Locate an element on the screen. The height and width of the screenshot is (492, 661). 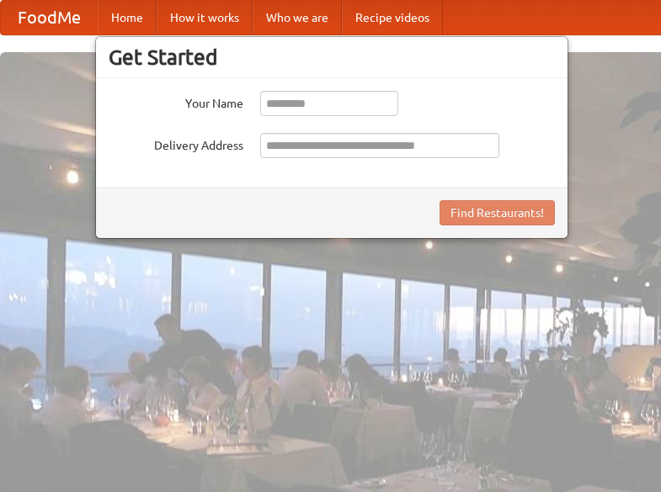
a: How it works is located at coordinates (204, 18).